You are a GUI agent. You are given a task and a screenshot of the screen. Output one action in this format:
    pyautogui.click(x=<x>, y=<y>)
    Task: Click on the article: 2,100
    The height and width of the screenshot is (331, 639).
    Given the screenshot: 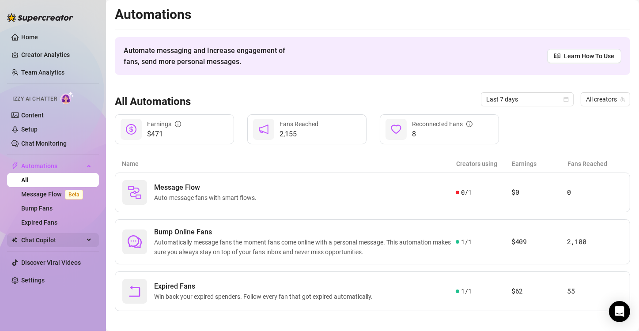 What is the action you would take?
    pyautogui.click(x=595, y=242)
    